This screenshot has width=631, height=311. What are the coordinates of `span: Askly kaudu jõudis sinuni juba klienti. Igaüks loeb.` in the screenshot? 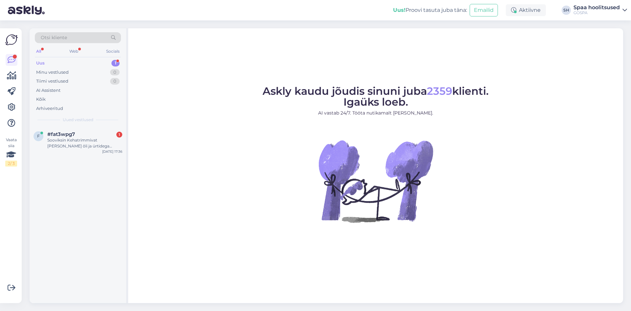 It's located at (376, 96).